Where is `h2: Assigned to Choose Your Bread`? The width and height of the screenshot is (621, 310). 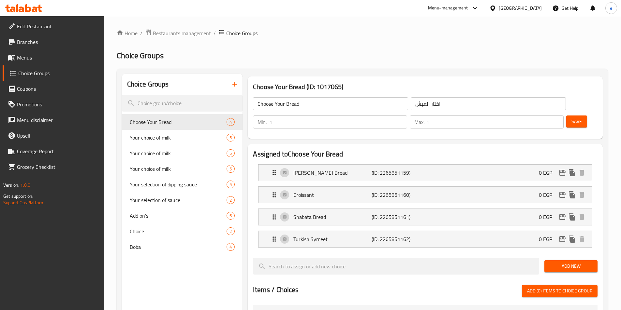 h2: Assigned to Choose Your Bread is located at coordinates (425, 154).